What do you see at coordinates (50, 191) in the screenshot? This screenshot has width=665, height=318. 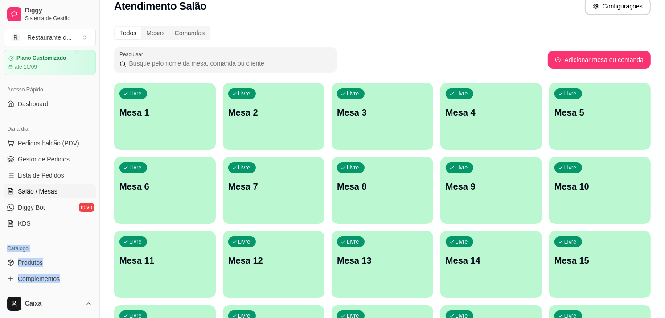 I see `a: Salão / Mesas` at bounding box center [50, 191].